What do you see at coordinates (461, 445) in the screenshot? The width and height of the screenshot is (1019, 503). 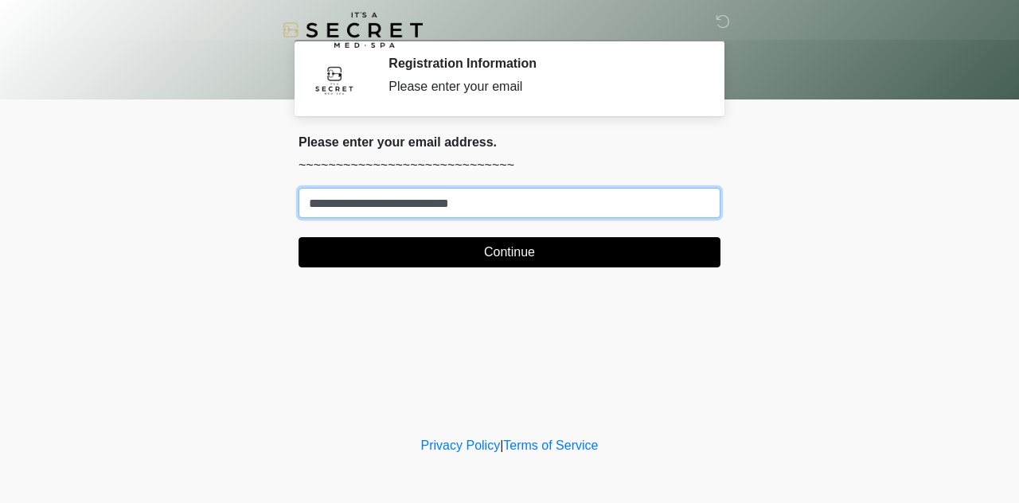 I see `a: Privacy Policy` at bounding box center [461, 445].